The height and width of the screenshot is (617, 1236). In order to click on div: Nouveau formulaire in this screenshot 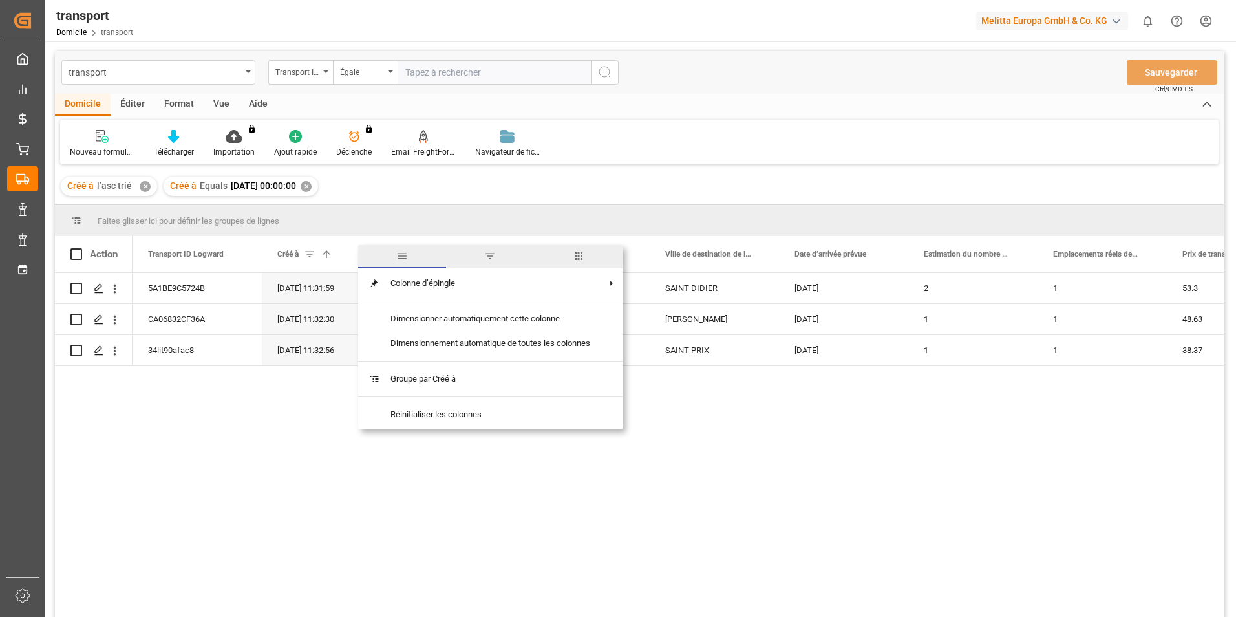, I will do `click(102, 152)`.